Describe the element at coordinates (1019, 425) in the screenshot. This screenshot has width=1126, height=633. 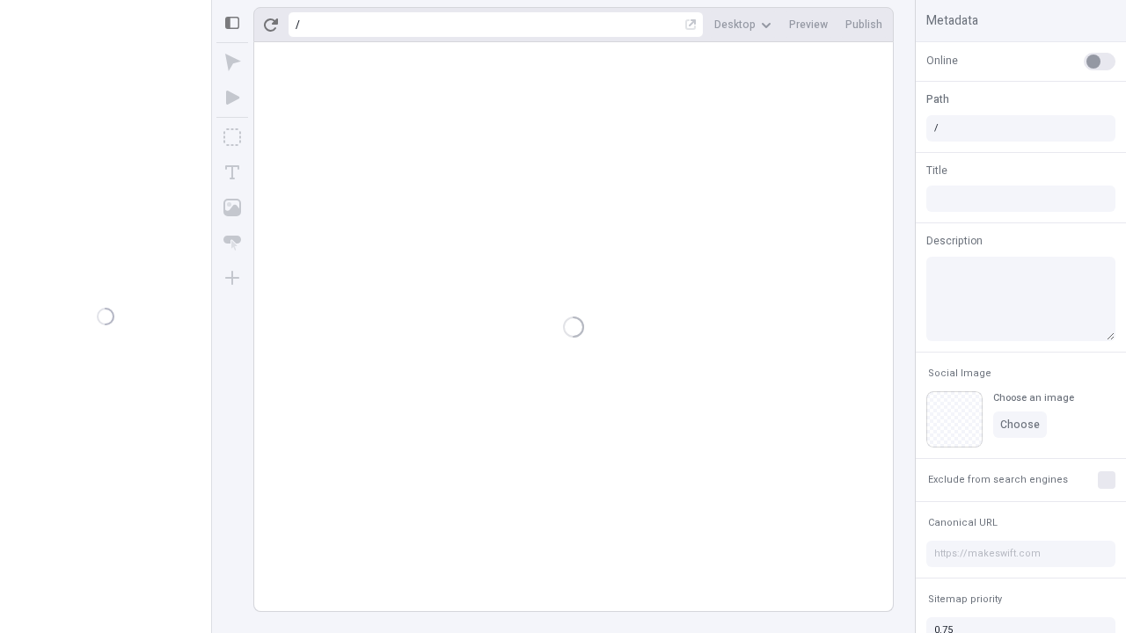
I see `span: Choose` at that location.